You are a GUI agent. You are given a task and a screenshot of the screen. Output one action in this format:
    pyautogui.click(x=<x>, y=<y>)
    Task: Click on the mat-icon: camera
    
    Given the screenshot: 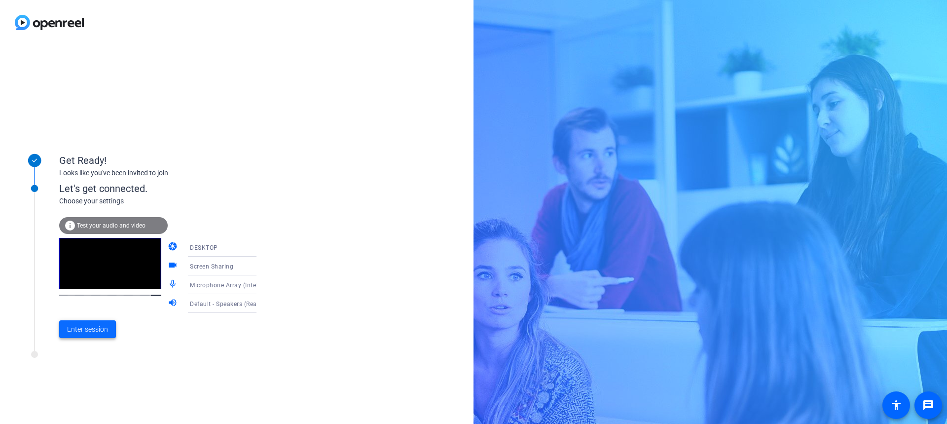 What is the action you would take?
    pyautogui.click(x=174, y=247)
    